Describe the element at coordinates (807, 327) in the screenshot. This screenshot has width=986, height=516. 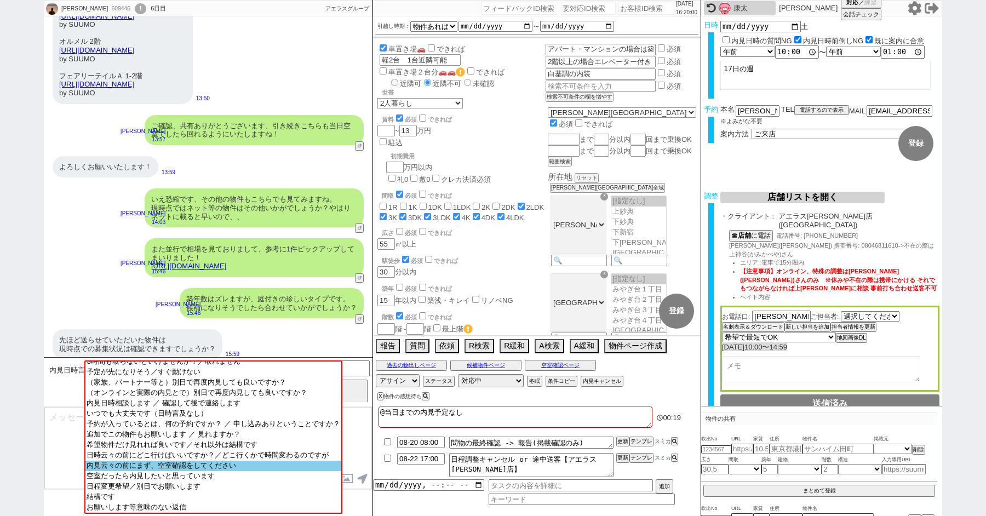
I see `button: 新しい担当を追加` at that location.